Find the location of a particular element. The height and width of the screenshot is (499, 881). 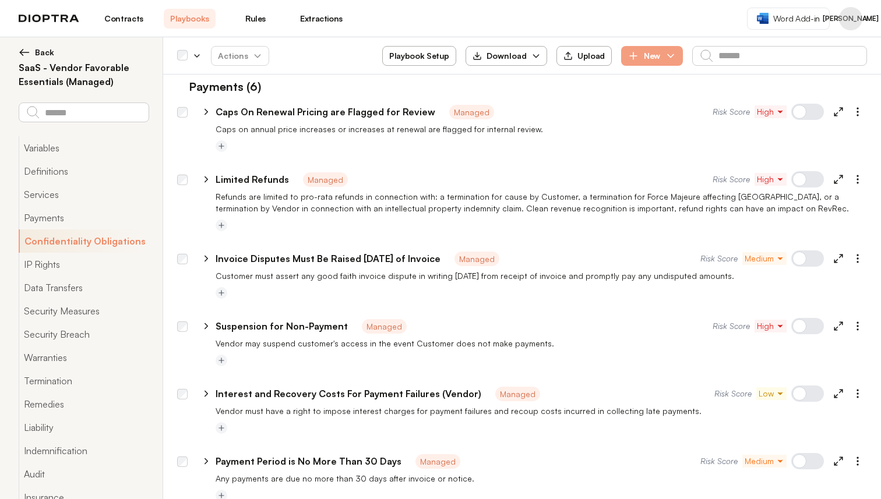

span: Actions is located at coordinates (240, 56).